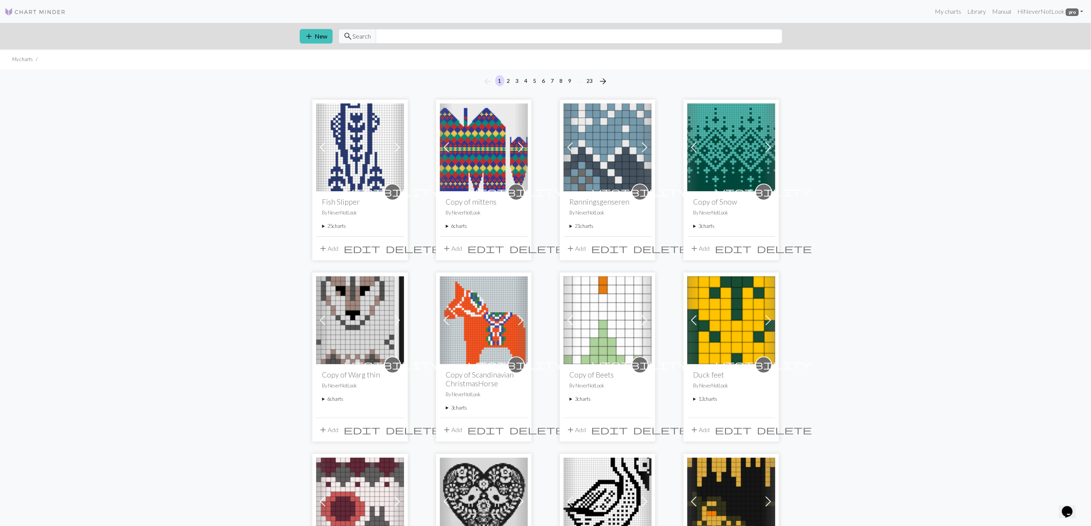 The height and width of the screenshot is (526, 1091). Describe the element at coordinates (360, 146) in the screenshot. I see `a: fish jumper colourwork frontpanel` at that location.